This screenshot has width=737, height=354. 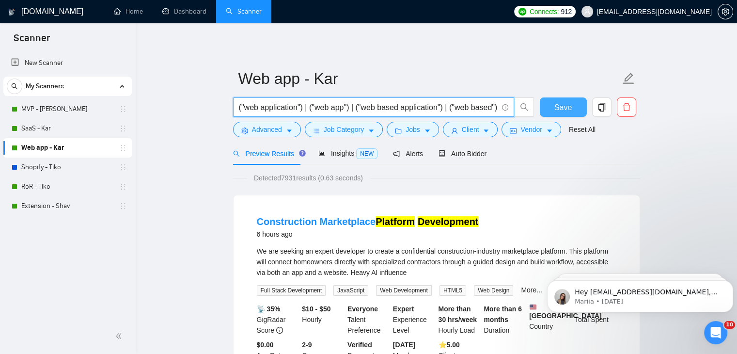 I want to click on span: Full Stack Development, so click(x=291, y=290).